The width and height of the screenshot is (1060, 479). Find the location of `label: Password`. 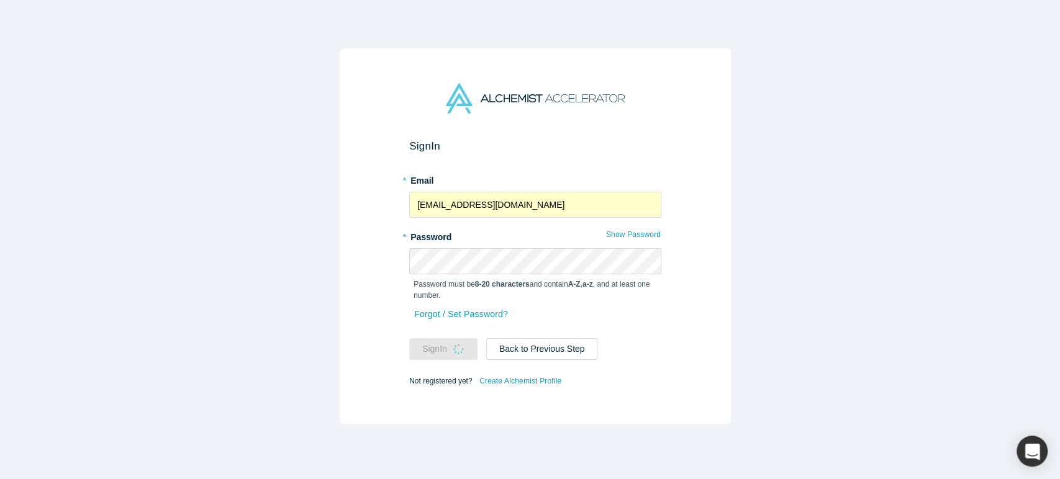

label: Password is located at coordinates (535, 235).